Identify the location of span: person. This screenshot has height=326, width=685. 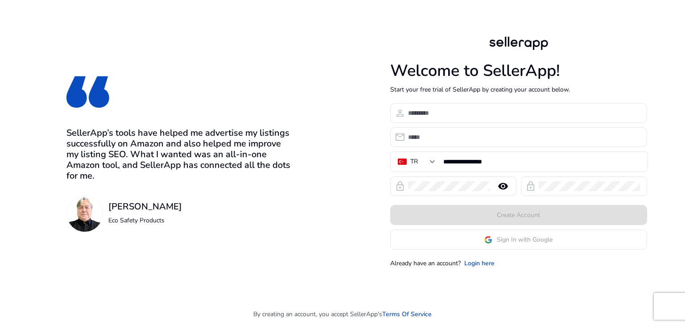
(400, 113).